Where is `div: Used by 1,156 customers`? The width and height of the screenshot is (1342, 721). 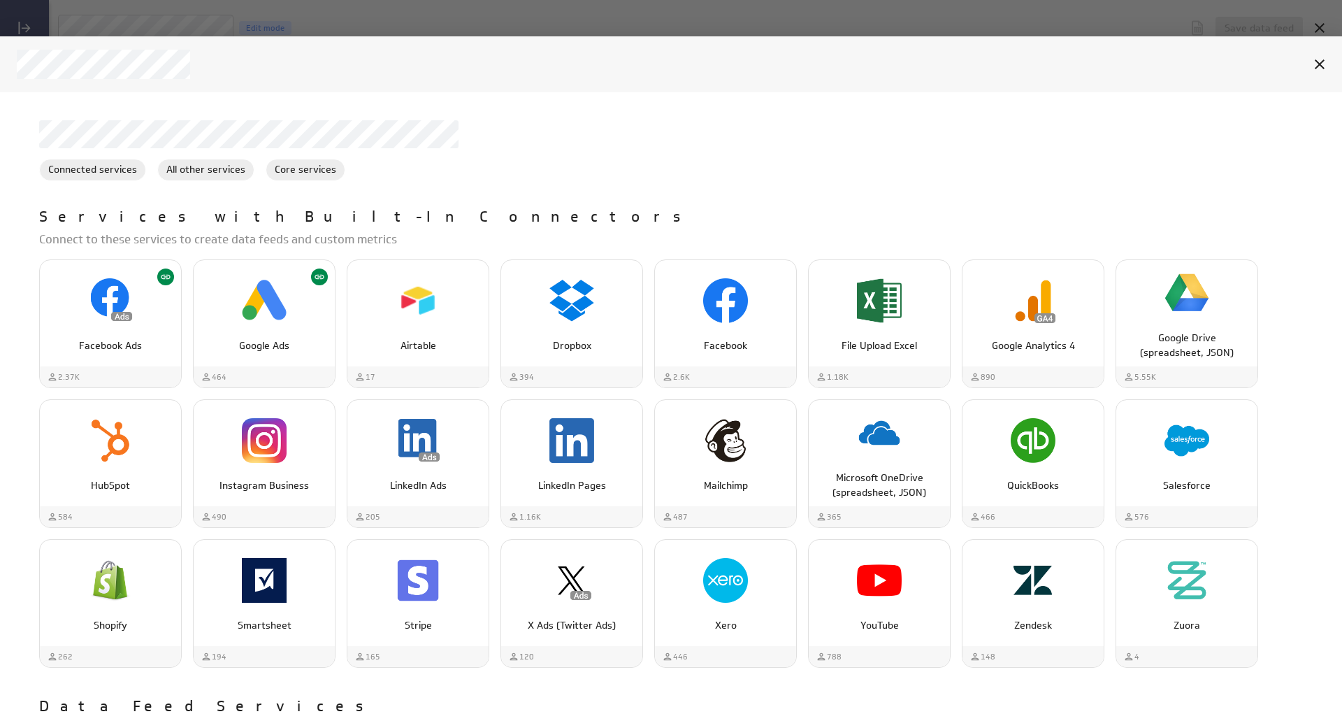
div: Used by 1,156 customers is located at coordinates (524, 517).